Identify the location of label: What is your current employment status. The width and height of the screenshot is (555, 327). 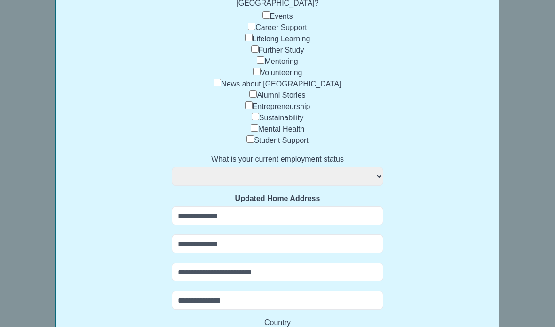
(277, 159).